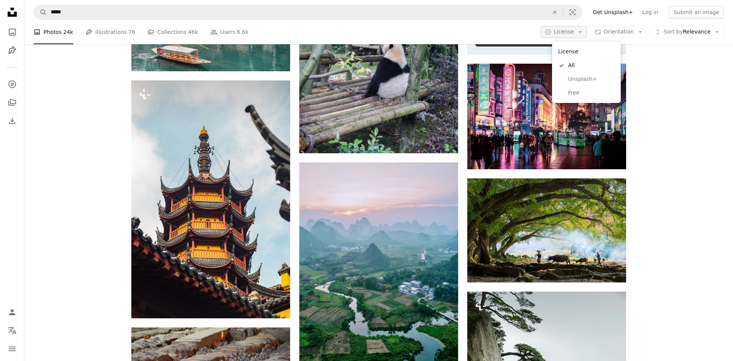 Image resolution: width=733 pixels, height=361 pixels. What do you see at coordinates (618, 32) in the screenshot?
I see `button: Orientation` at bounding box center [618, 32].